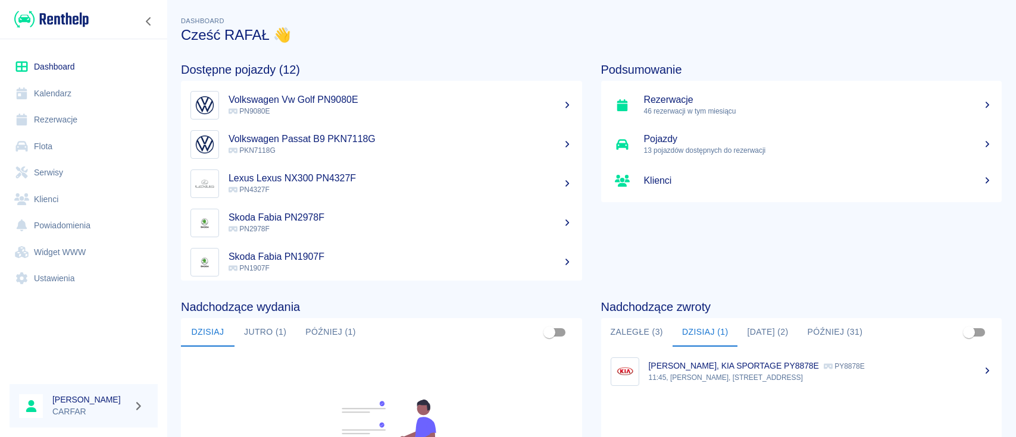  What do you see at coordinates (381, 70) in the screenshot?
I see `h4: Dostępne pojazdy (12)` at bounding box center [381, 70].